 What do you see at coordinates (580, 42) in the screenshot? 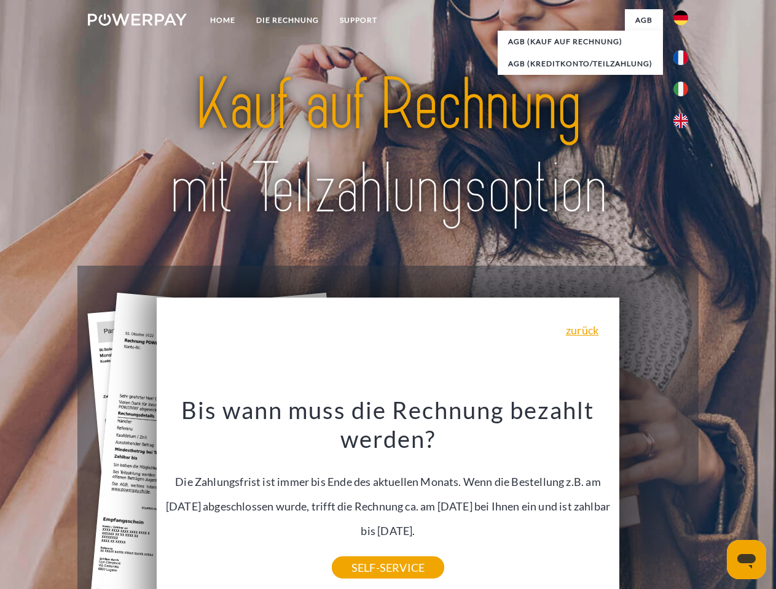
I see `a: AGB (Kauf auf Rechnung)` at bounding box center [580, 42].